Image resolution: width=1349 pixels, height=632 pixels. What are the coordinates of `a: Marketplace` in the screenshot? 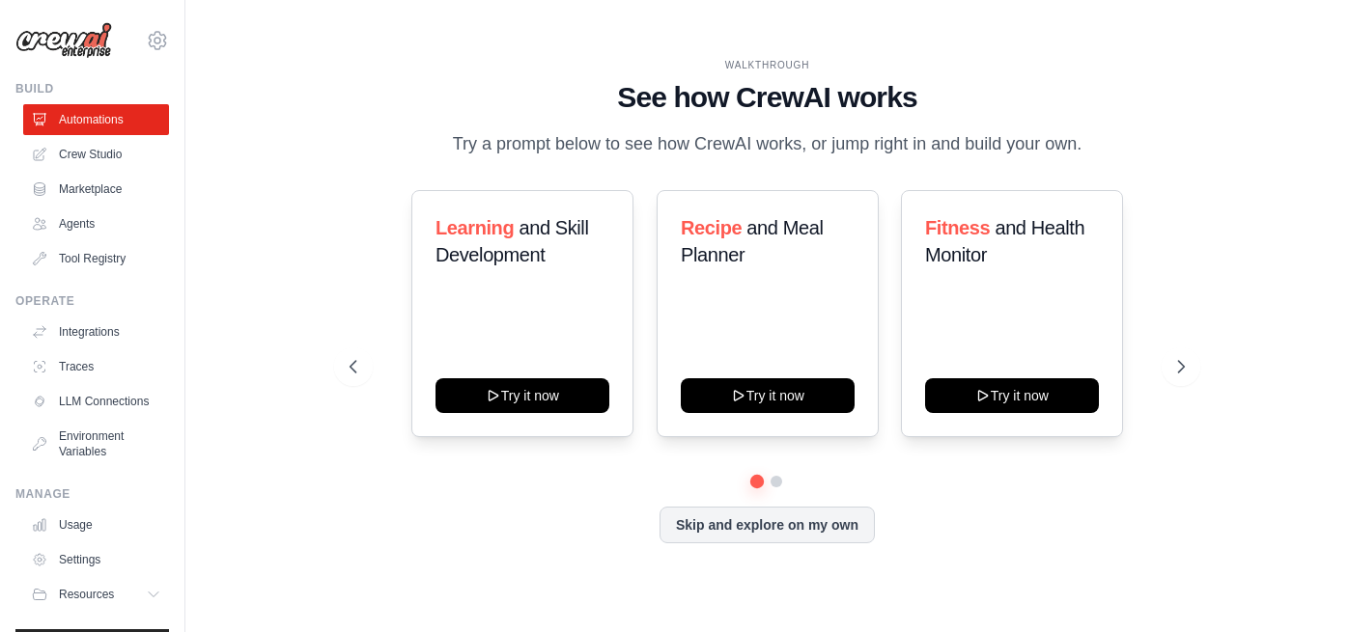 It's located at (96, 189).